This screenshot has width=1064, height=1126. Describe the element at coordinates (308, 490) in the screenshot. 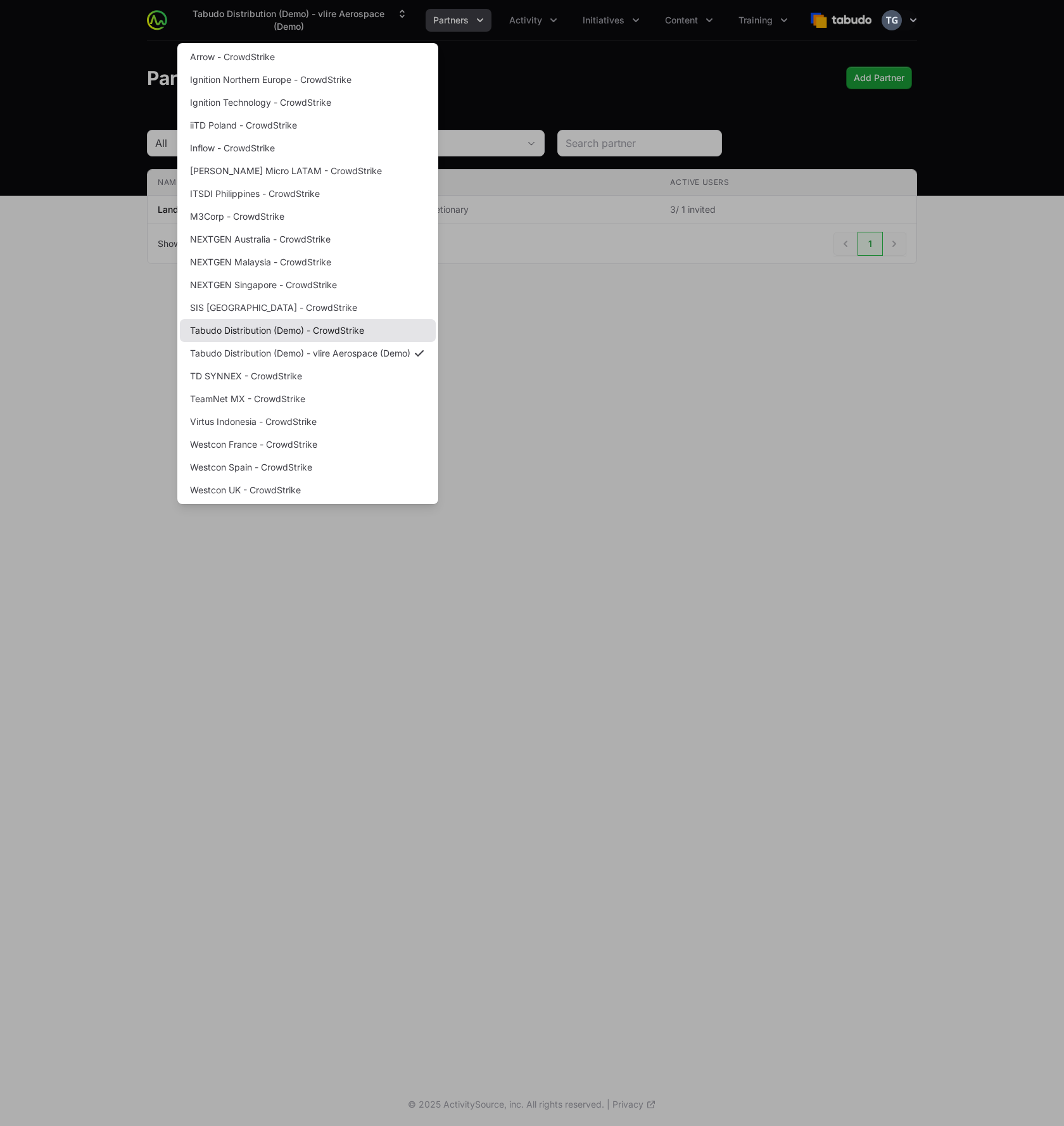

I see `a: Westcon UK - CrowdStrike` at that location.